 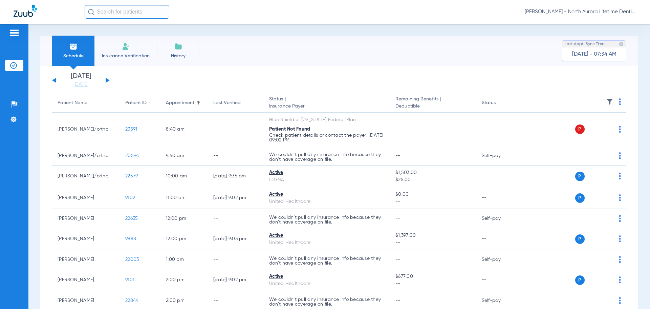 I want to click on td: 2:00 PM, so click(x=184, y=280).